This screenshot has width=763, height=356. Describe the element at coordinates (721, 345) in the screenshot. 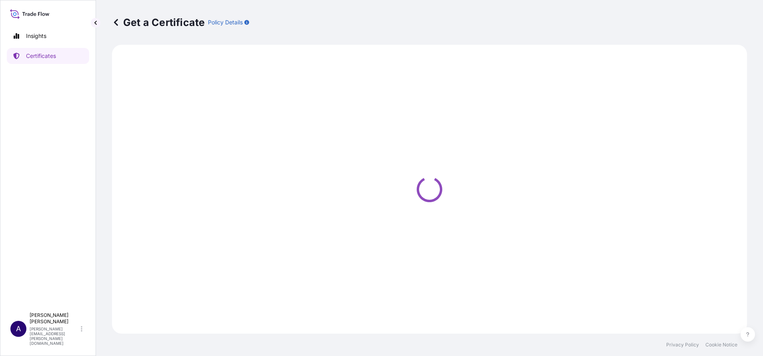

I see `a: Cookie Notice` at that location.